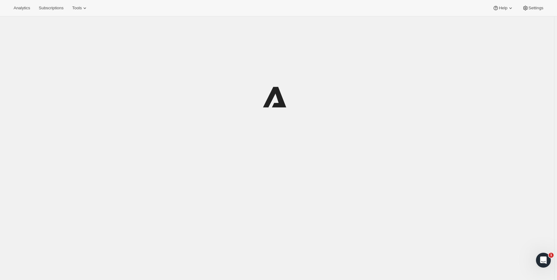 The image size is (557, 280). Describe the element at coordinates (536, 8) in the screenshot. I see `span: Settings` at that location.